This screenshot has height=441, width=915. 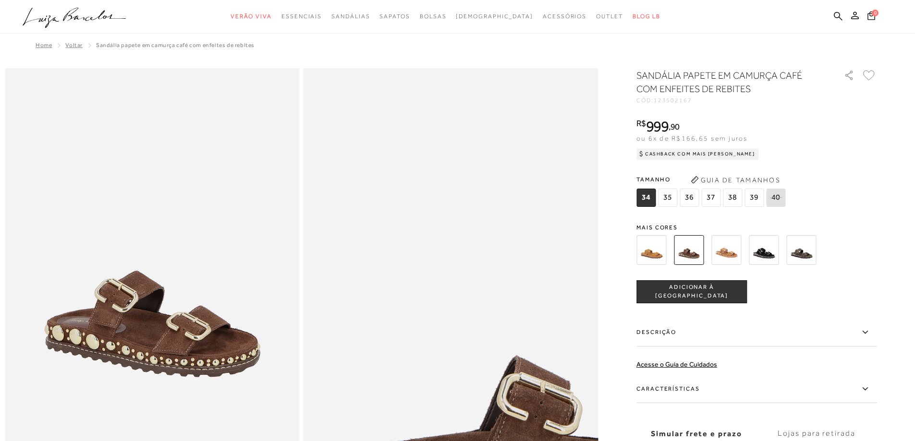 I want to click on i: R$, so click(x=641, y=123).